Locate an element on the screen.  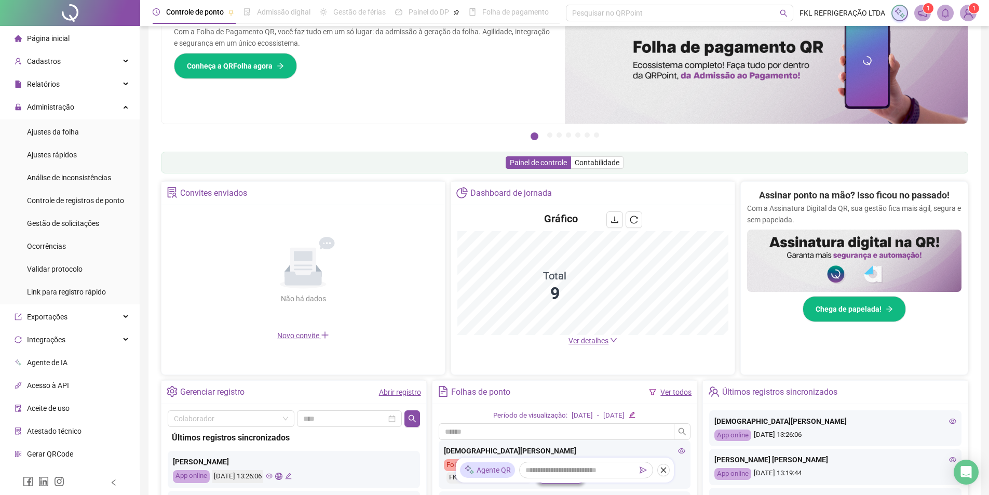
span: Validar protocolo is located at coordinates (55, 269).